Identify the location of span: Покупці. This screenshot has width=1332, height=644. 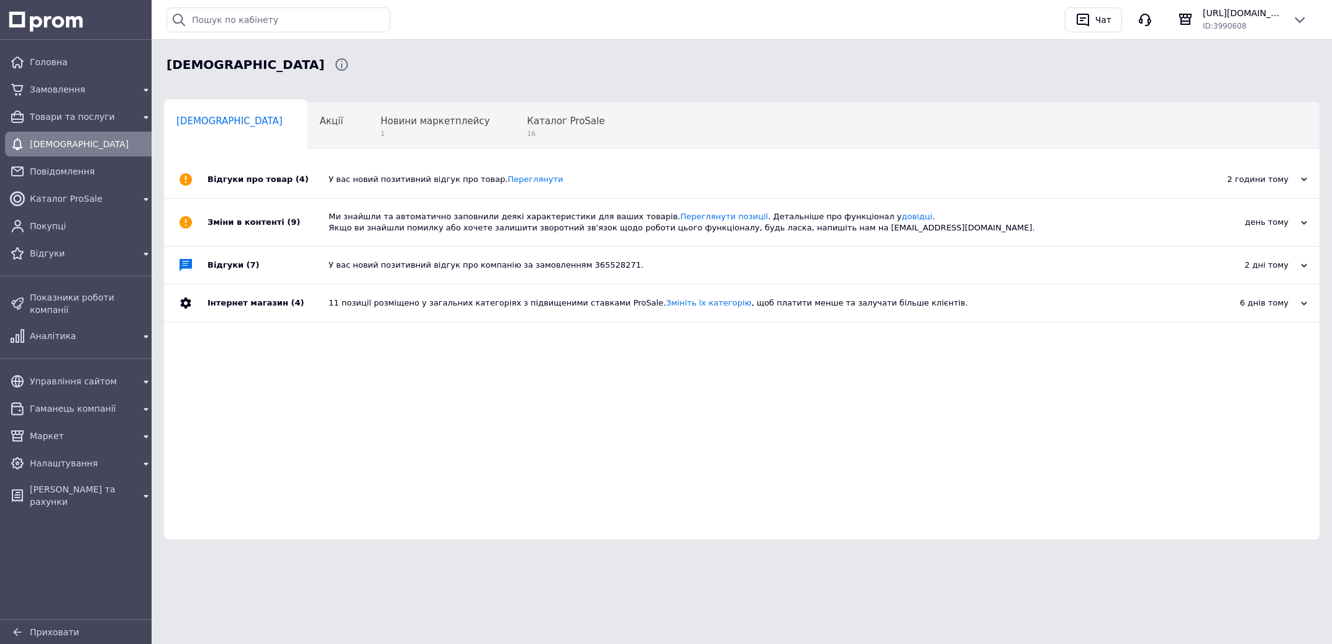
(91, 226).